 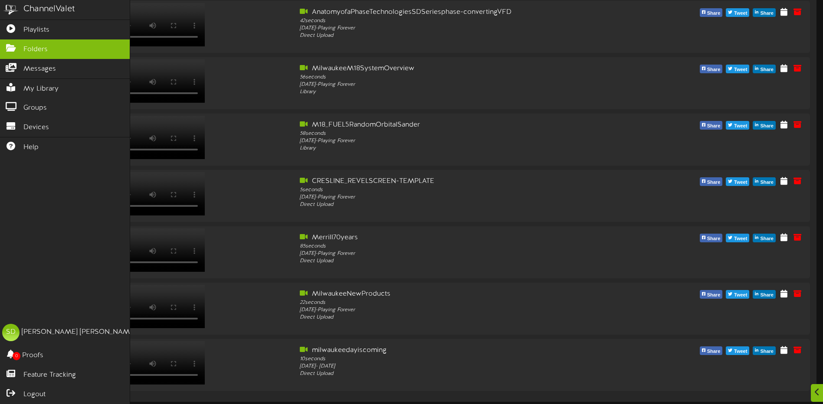 What do you see at coordinates (36, 49) in the screenshot?
I see `span: Folders` at bounding box center [36, 49].